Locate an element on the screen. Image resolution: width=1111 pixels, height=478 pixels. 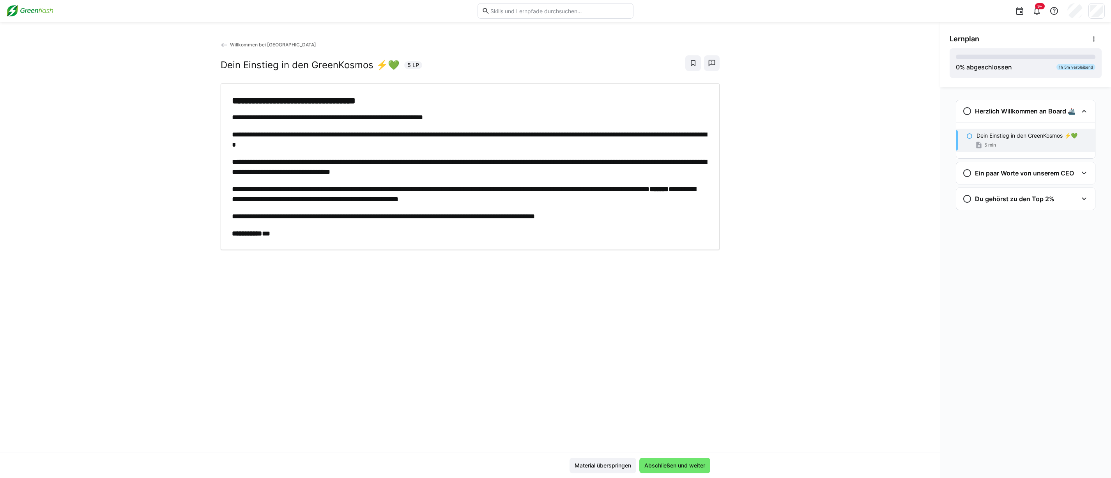
span: Material überspringen is located at coordinates (603, 465).